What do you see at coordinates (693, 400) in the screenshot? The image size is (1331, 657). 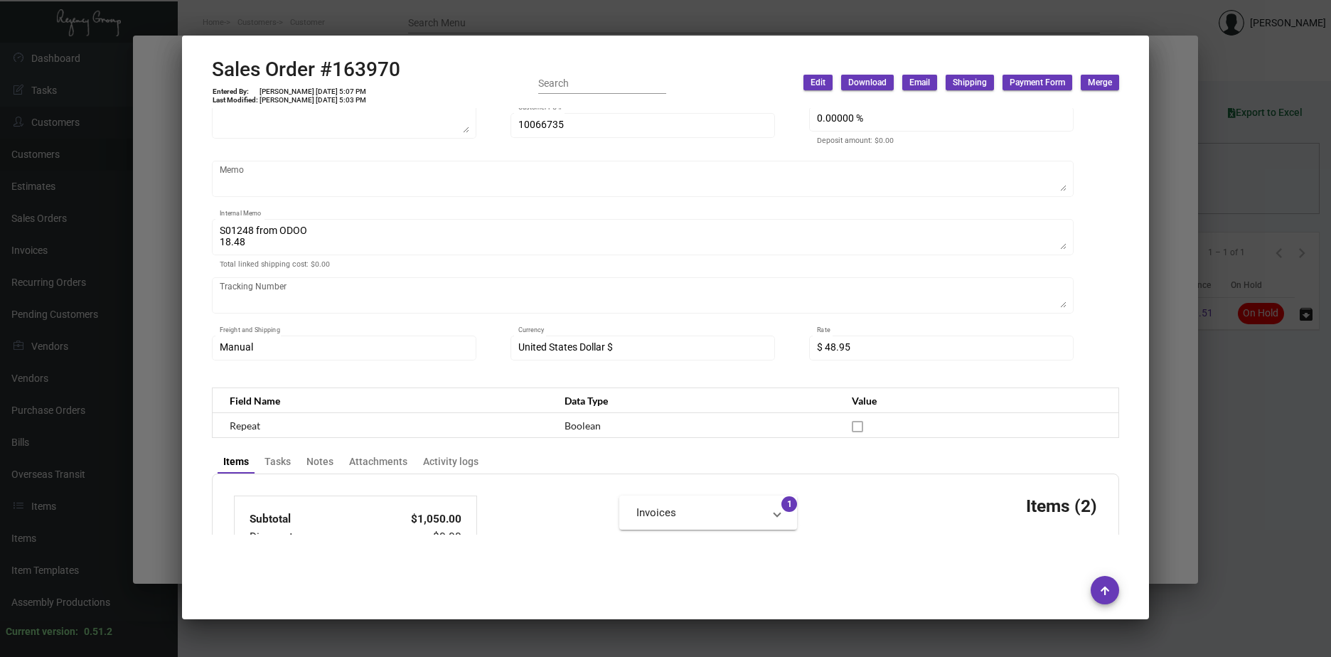 I see `th: Data Type` at bounding box center [693, 400].